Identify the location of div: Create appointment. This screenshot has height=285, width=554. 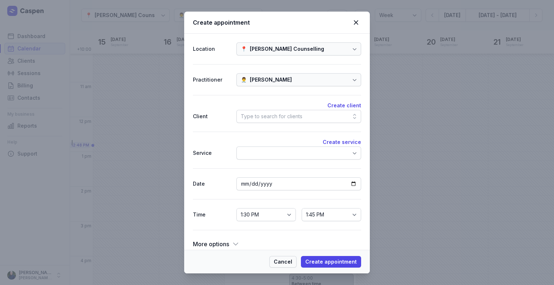
(272, 22).